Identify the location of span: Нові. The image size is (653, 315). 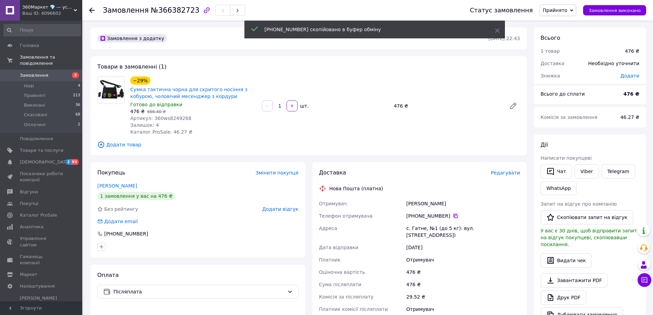
(29, 86).